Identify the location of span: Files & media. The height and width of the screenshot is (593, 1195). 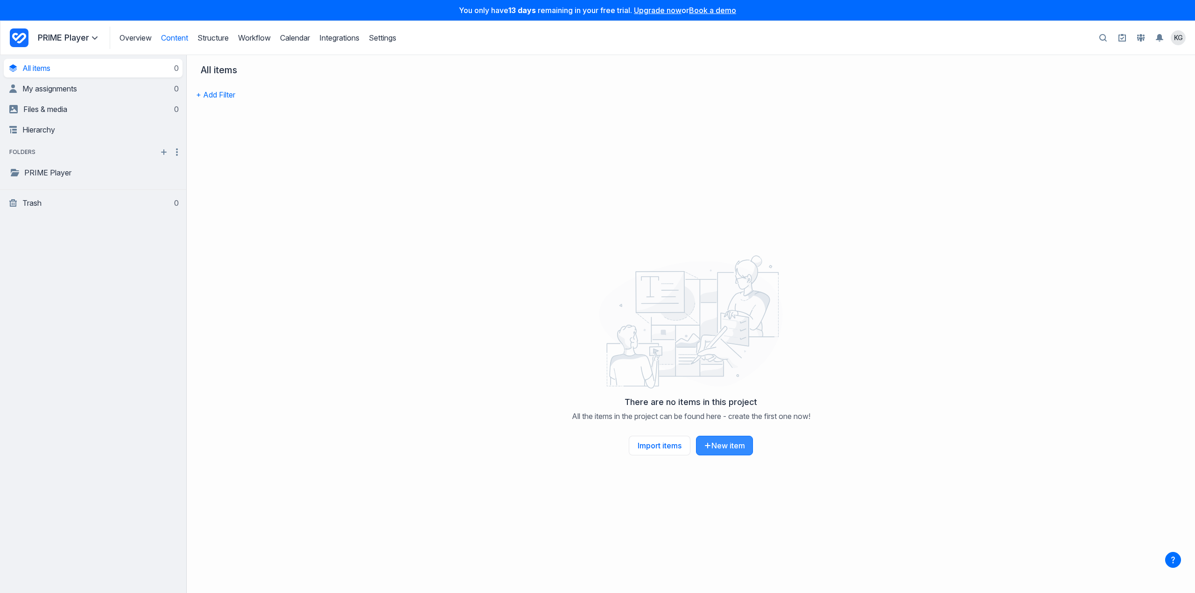
(45, 109).